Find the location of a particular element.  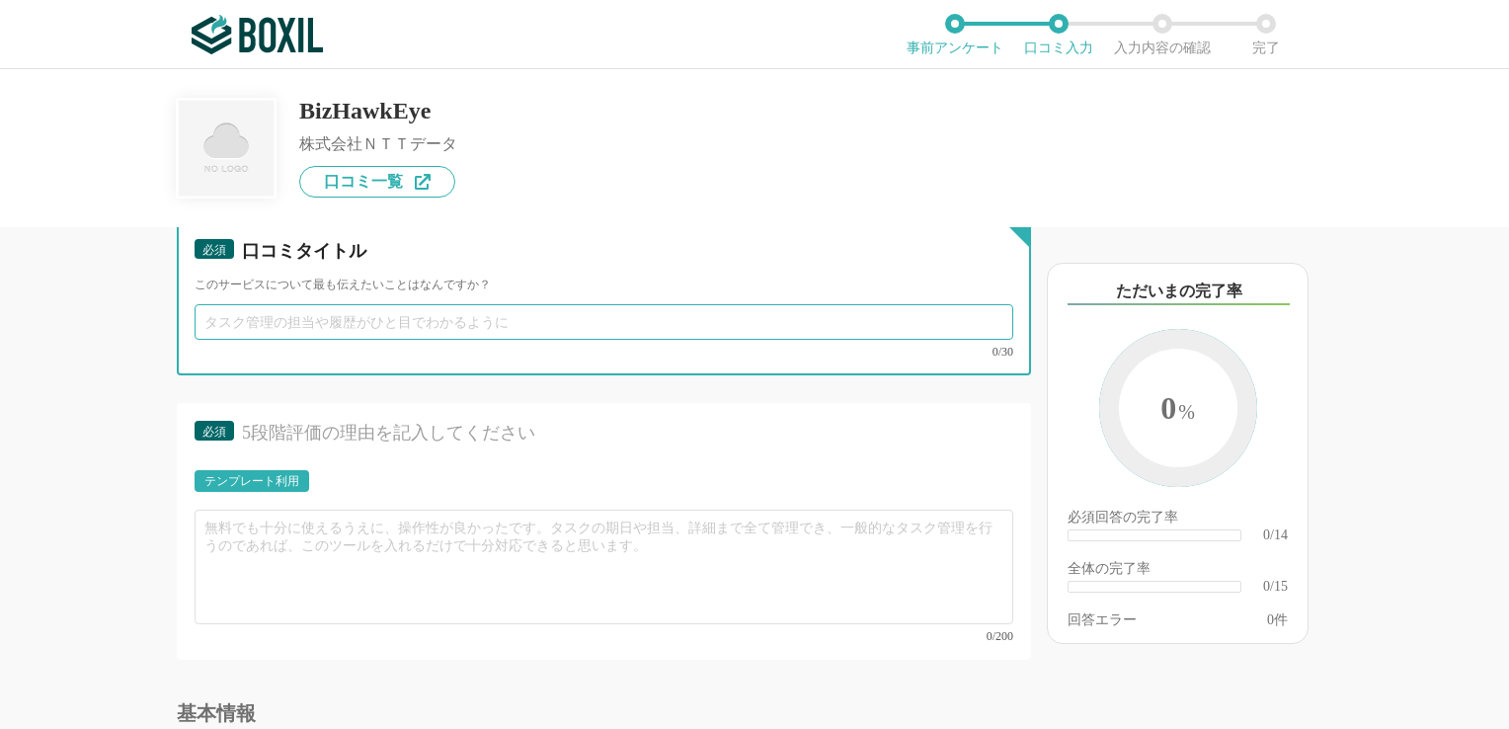

div: 0/30 is located at coordinates (603, 352).